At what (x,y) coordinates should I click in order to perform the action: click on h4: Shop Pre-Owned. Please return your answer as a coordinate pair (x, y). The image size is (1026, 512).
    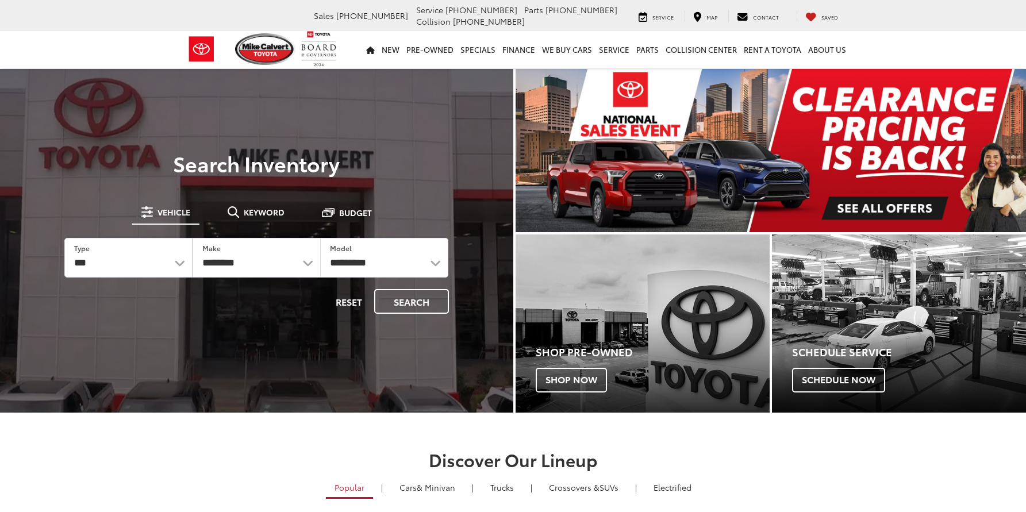
    Looking at the image, I should click on (653, 352).